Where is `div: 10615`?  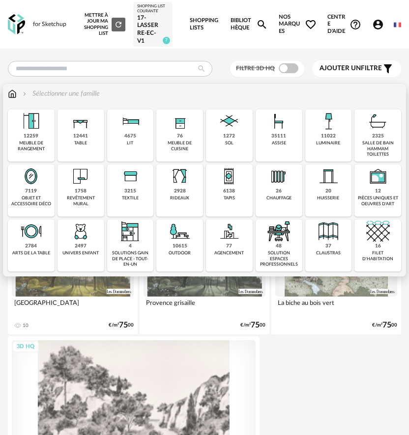 div: 10615 is located at coordinates (180, 246).